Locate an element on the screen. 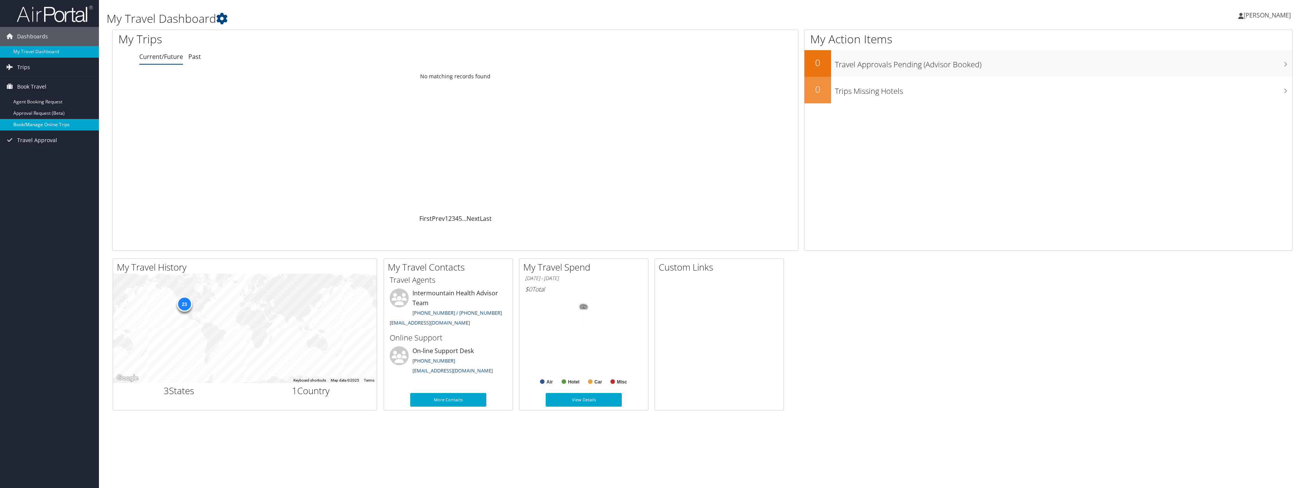 This screenshot has height=488, width=1306. div: 23 is located at coordinates (184, 304).